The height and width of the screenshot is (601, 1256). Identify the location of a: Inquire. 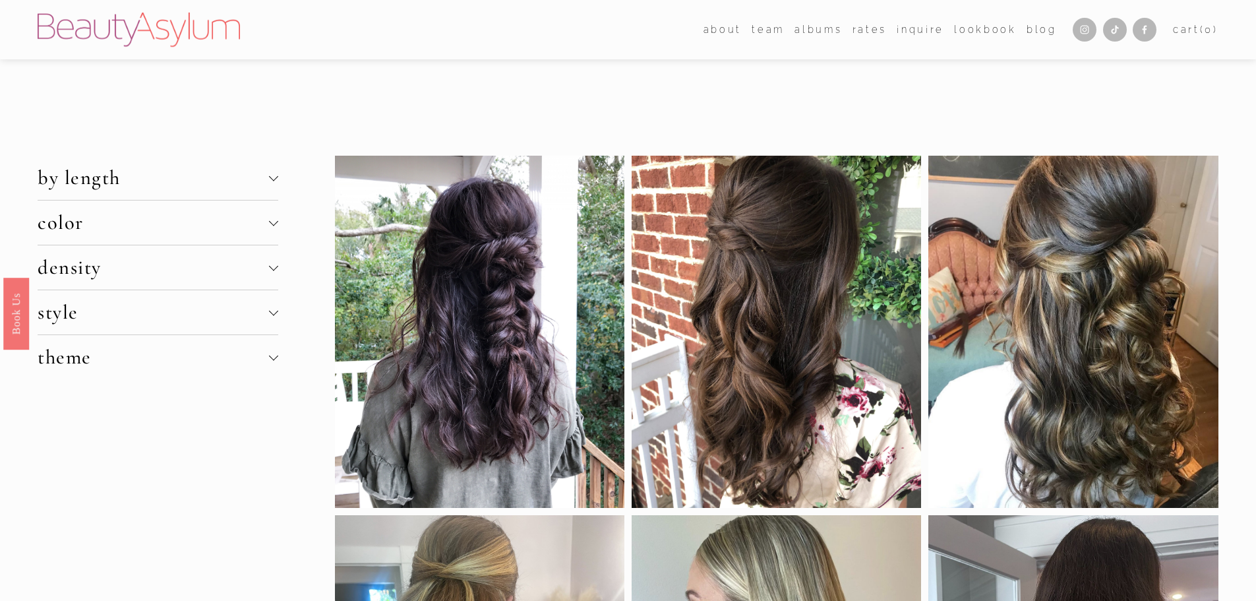
(920, 29).